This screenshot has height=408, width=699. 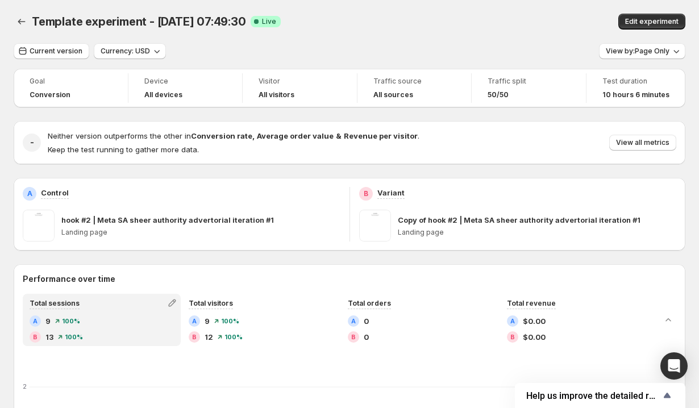 I want to click on span: Live, so click(x=269, y=22).